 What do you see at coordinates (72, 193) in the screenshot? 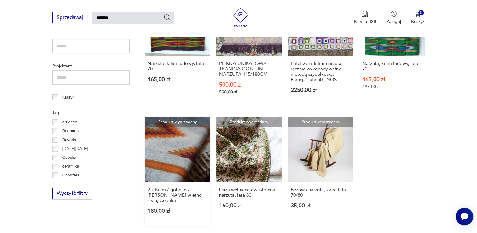
I see `button: Wyczyść filtry` at bounding box center [72, 193].